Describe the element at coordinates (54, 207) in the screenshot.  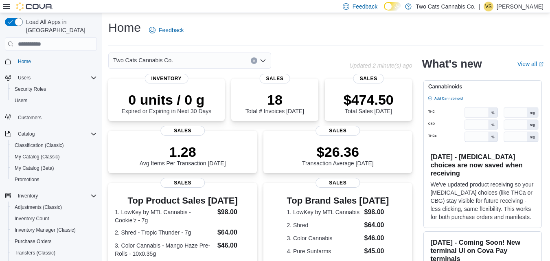
I see `button: Adjustments (Classic)` at that location.